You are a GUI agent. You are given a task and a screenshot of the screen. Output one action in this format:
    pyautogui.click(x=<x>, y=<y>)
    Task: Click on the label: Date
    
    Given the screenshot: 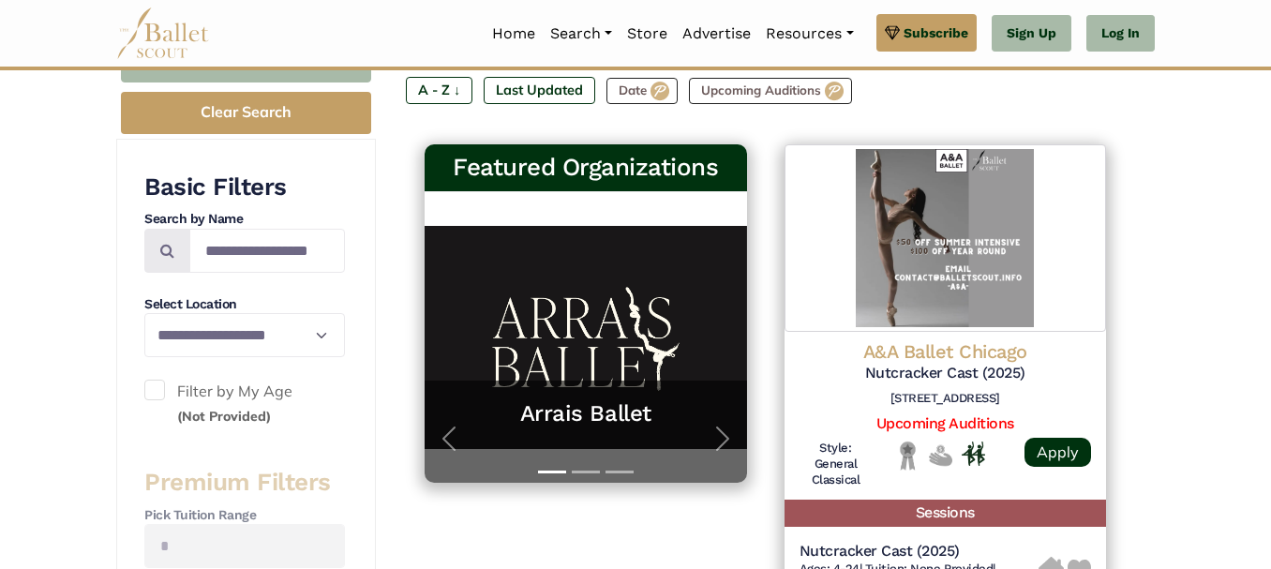 What is the action you would take?
    pyautogui.click(x=642, y=91)
    